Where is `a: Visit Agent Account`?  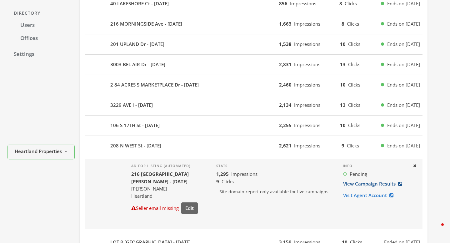 a: Visit Agent Account is located at coordinates (370, 195).